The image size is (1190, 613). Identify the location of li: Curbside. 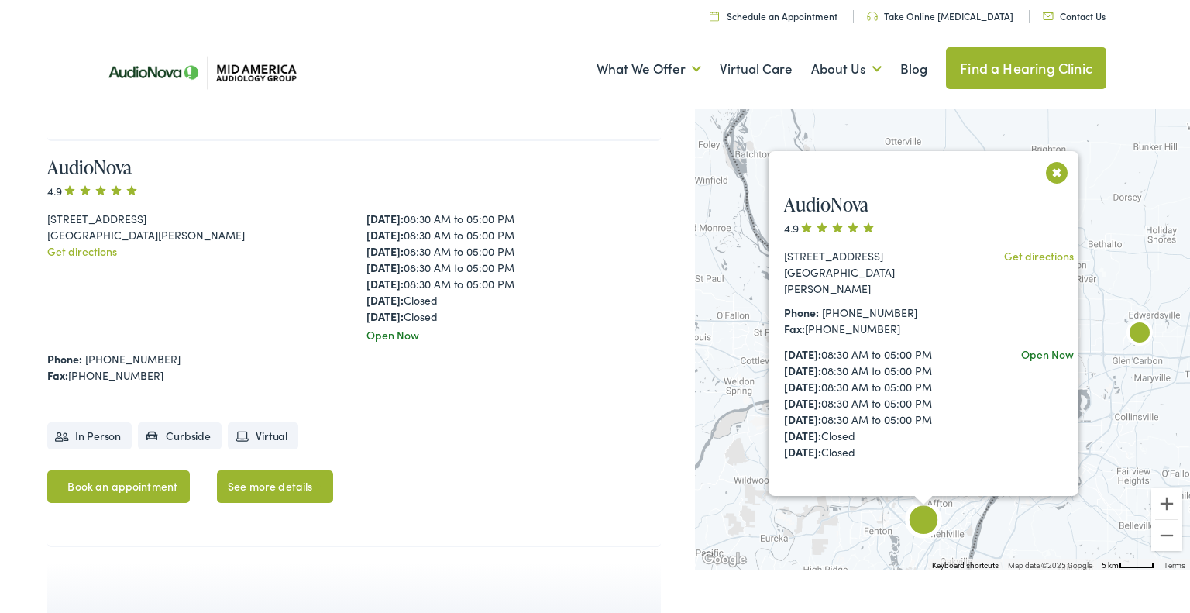
(180, 435).